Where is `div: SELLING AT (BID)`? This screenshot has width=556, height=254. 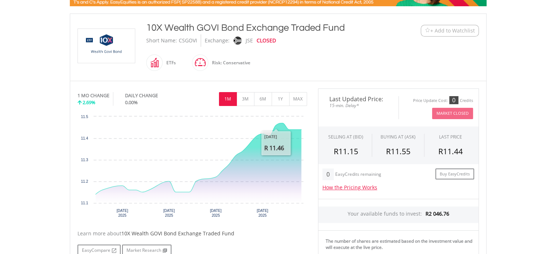 div: SELLING AT (BID) is located at coordinates (346, 137).